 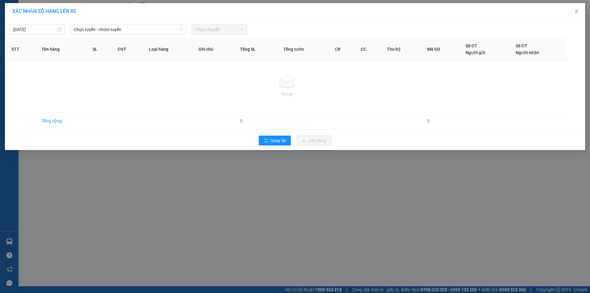 What do you see at coordinates (128, 30) in the screenshot?
I see `span: Chọn tuyến - nhóm tuyến` at bounding box center [128, 30].